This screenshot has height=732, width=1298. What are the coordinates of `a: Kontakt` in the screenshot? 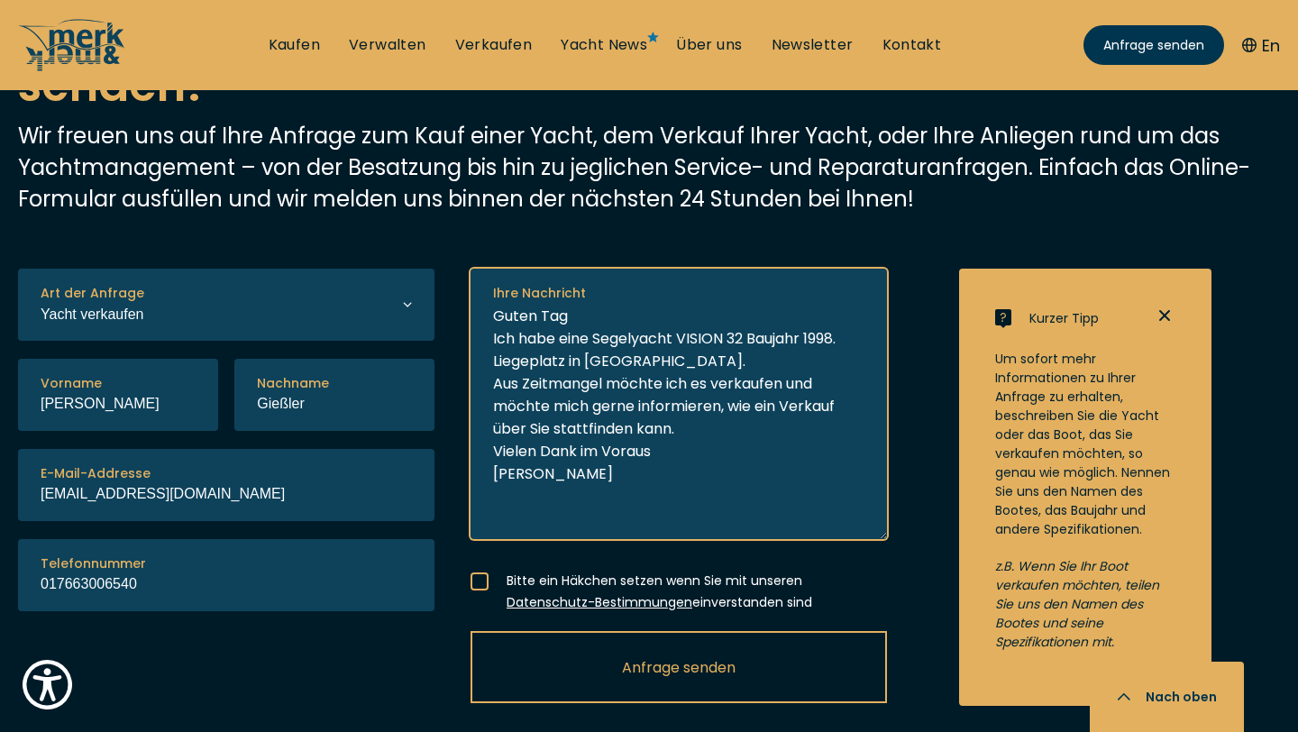 It's located at (912, 45).